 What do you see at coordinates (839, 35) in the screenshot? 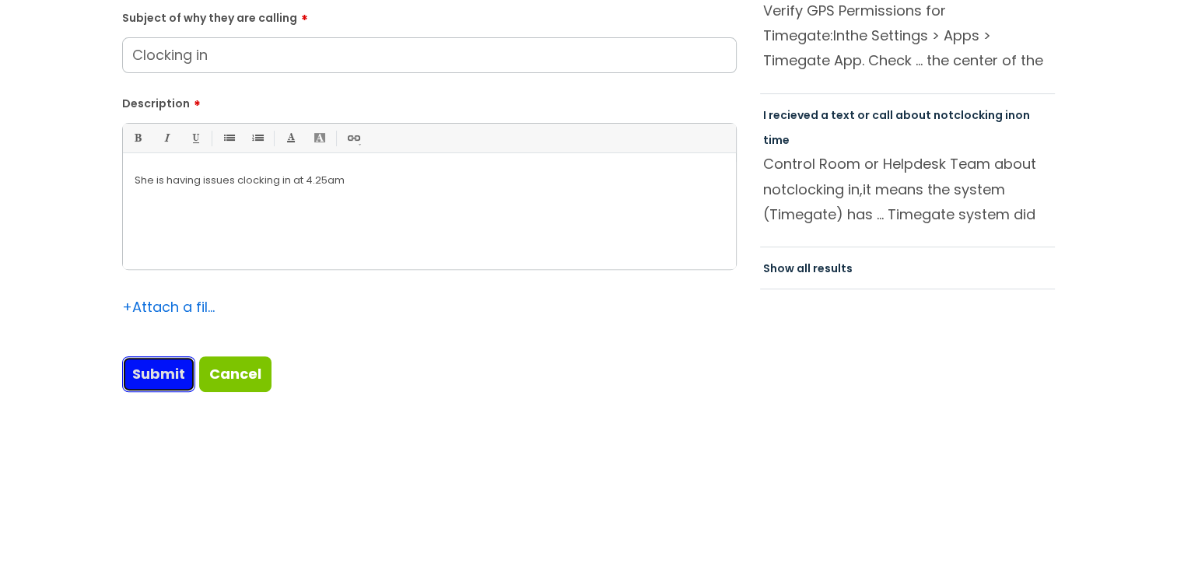
I see `span: In` at bounding box center [839, 35].